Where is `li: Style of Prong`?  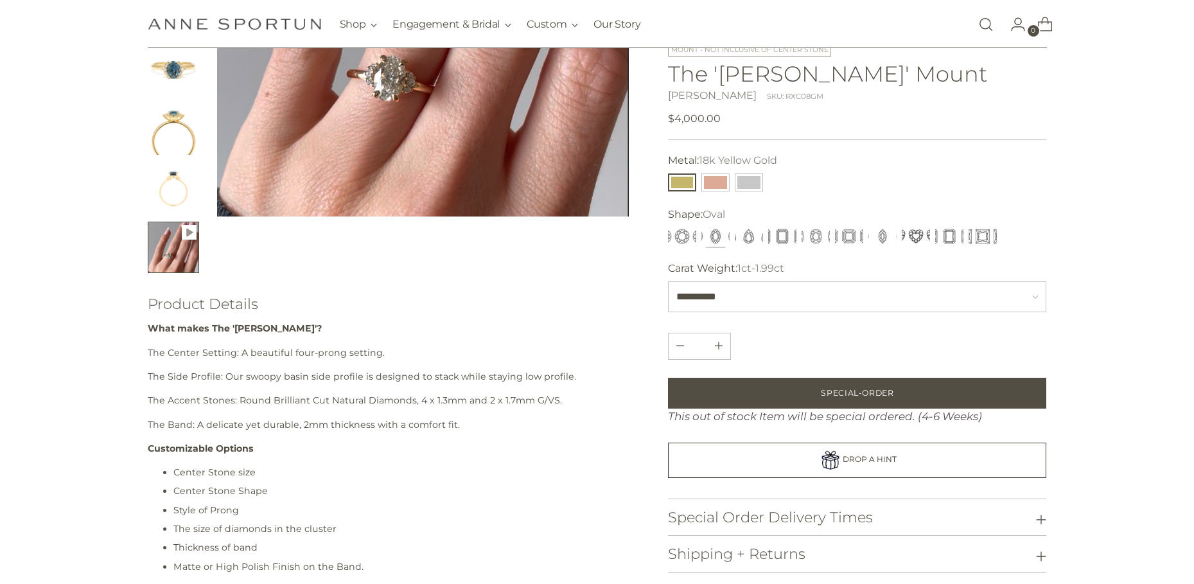
li: Style of Prong is located at coordinates (401, 510).